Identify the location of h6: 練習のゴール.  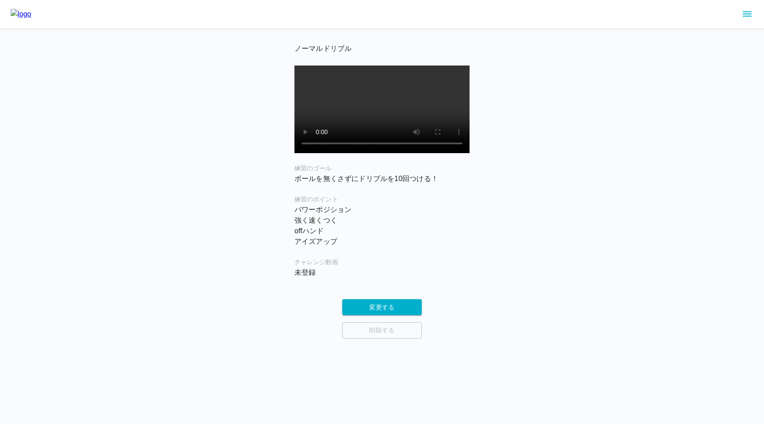
(382, 168).